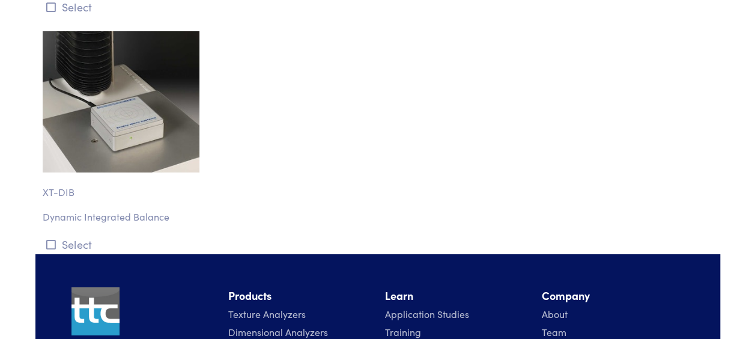 The image size is (755, 339). What do you see at coordinates (554, 331) in the screenshot?
I see `a: Team` at bounding box center [554, 331].